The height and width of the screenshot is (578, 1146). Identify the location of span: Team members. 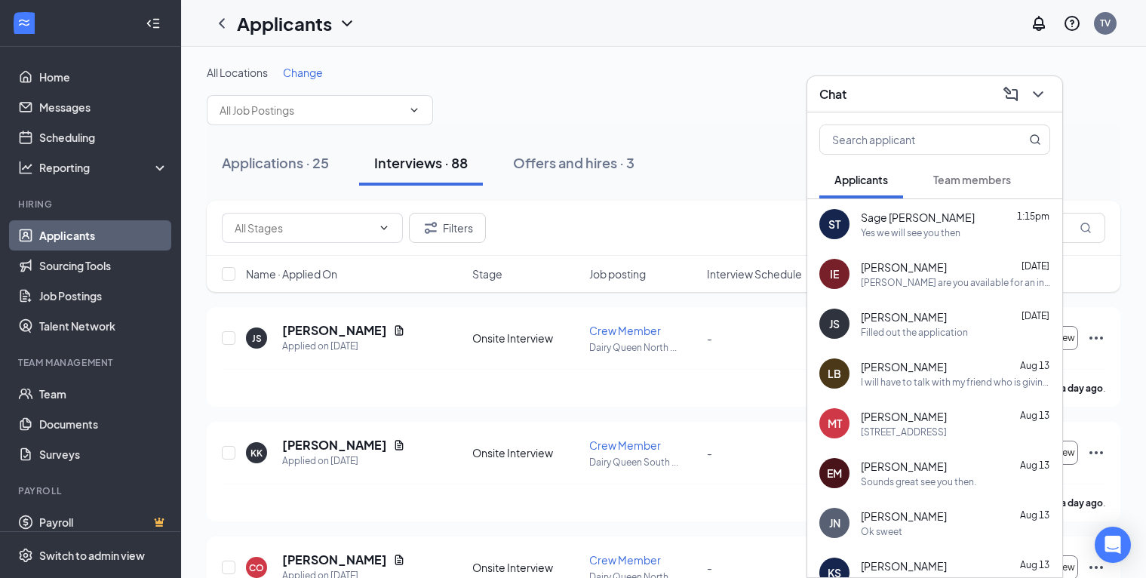
(972, 180).